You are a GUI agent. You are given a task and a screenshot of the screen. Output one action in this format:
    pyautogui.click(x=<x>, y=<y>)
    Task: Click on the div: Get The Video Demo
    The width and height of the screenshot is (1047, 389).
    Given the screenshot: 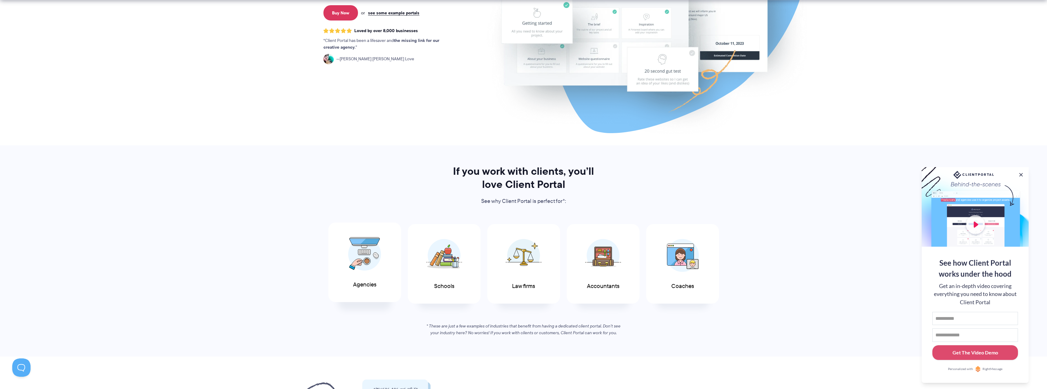 What is the action you would take?
    pyautogui.click(x=975, y=352)
    